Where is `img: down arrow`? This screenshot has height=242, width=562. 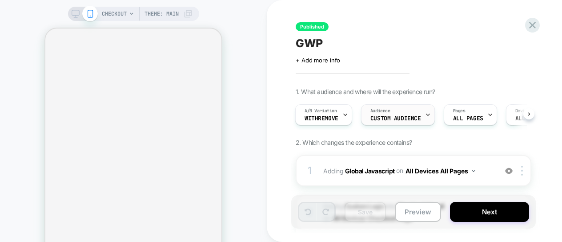
img: down arrow is located at coordinates (474, 170).